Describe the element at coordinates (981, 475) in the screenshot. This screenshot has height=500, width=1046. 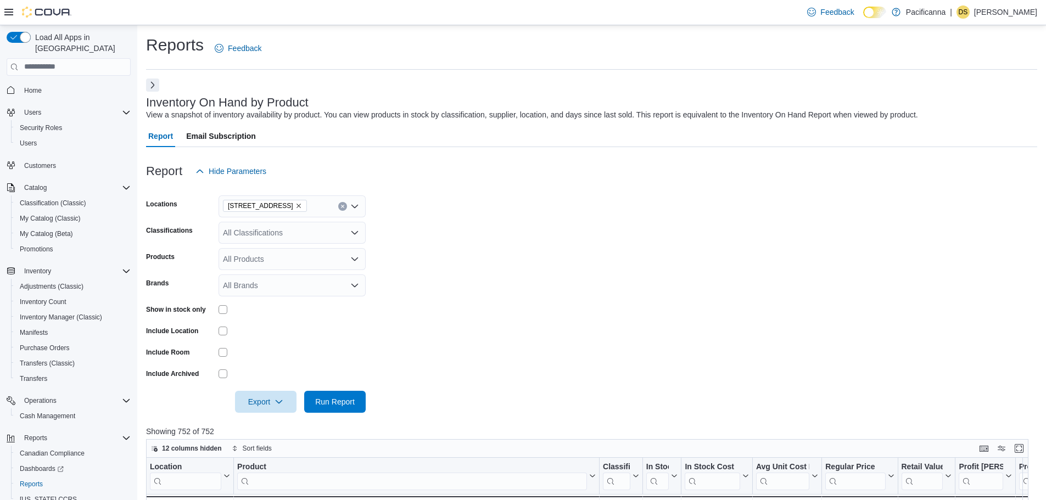
I see `div: Profit Margin ($)` at that location.